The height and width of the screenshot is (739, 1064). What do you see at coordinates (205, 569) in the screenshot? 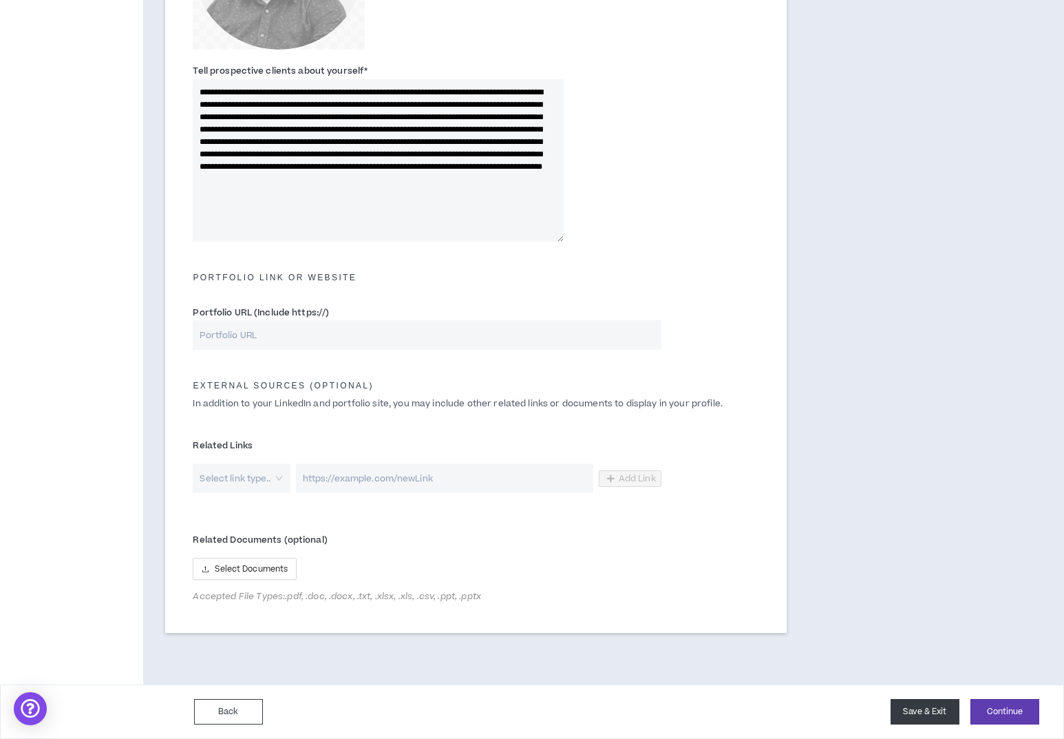
I see `span: upload` at bounding box center [205, 569].